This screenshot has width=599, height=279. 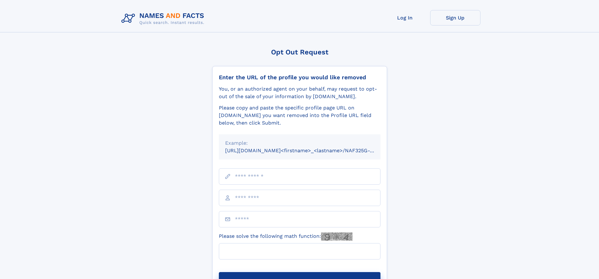 I want to click on div: You, or an authorized agent on your behalf, may request to opt-out of the sale of your informatio..., so click(x=300, y=93).